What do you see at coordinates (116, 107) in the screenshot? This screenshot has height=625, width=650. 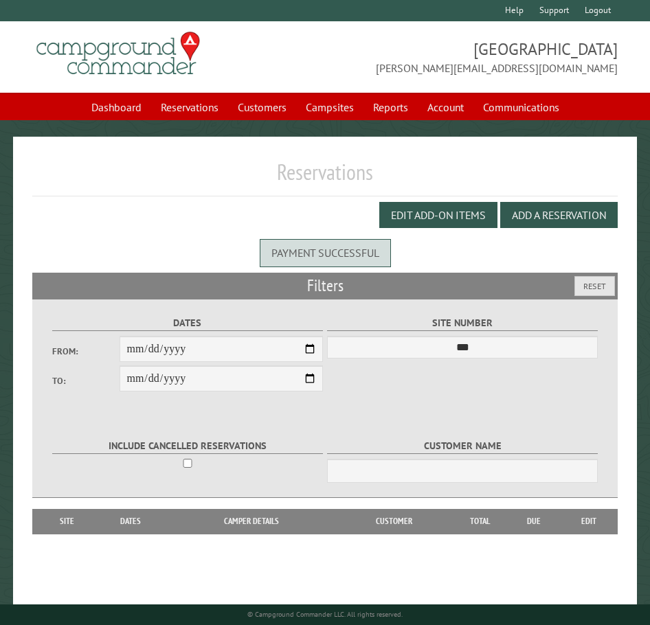 I see `a: Dashboard` at bounding box center [116, 107].